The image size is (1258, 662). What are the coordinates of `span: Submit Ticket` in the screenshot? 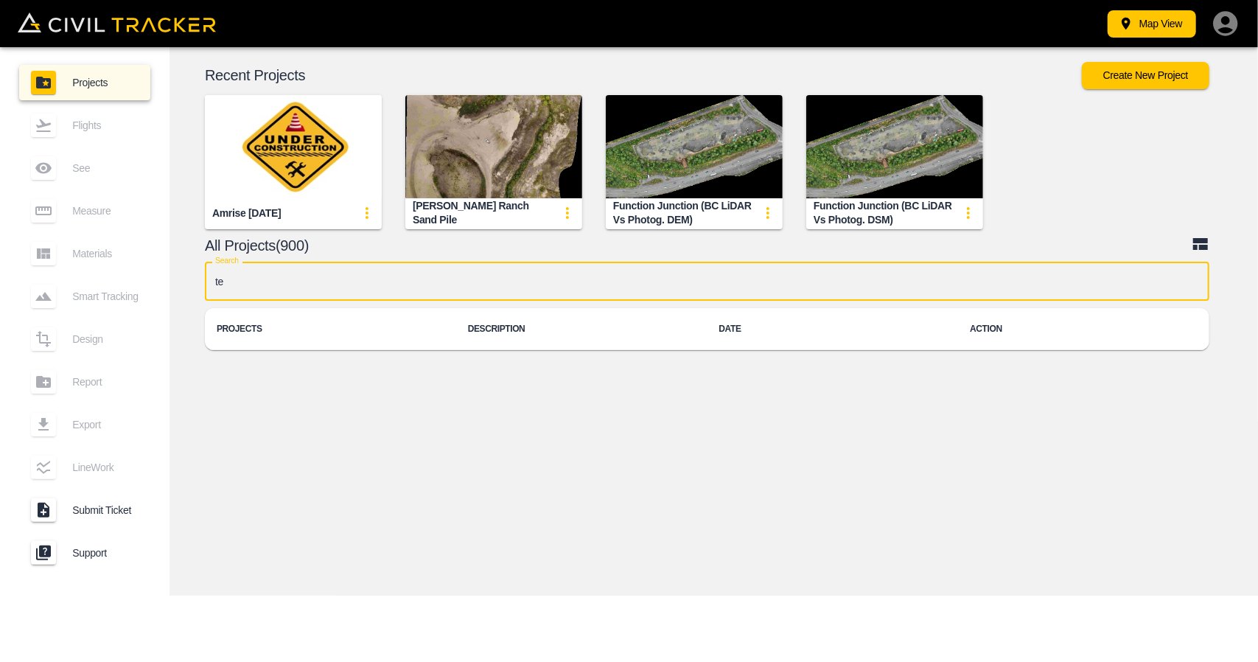 It's located at (105, 510).